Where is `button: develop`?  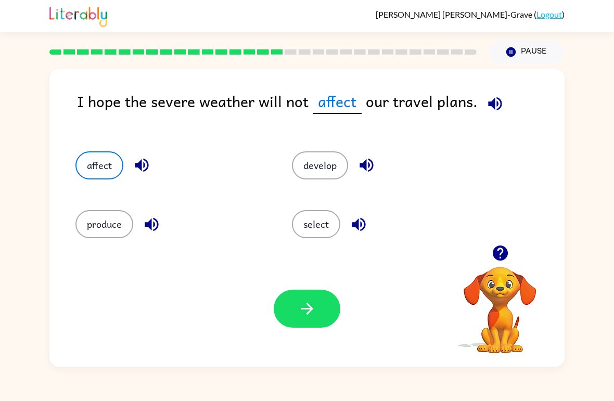 button: develop is located at coordinates (320, 165).